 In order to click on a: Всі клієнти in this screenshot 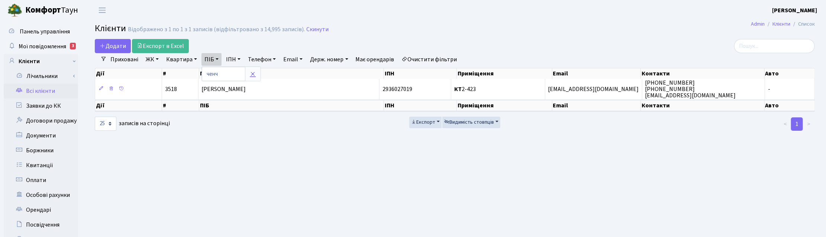, I will do `click(41, 91)`.